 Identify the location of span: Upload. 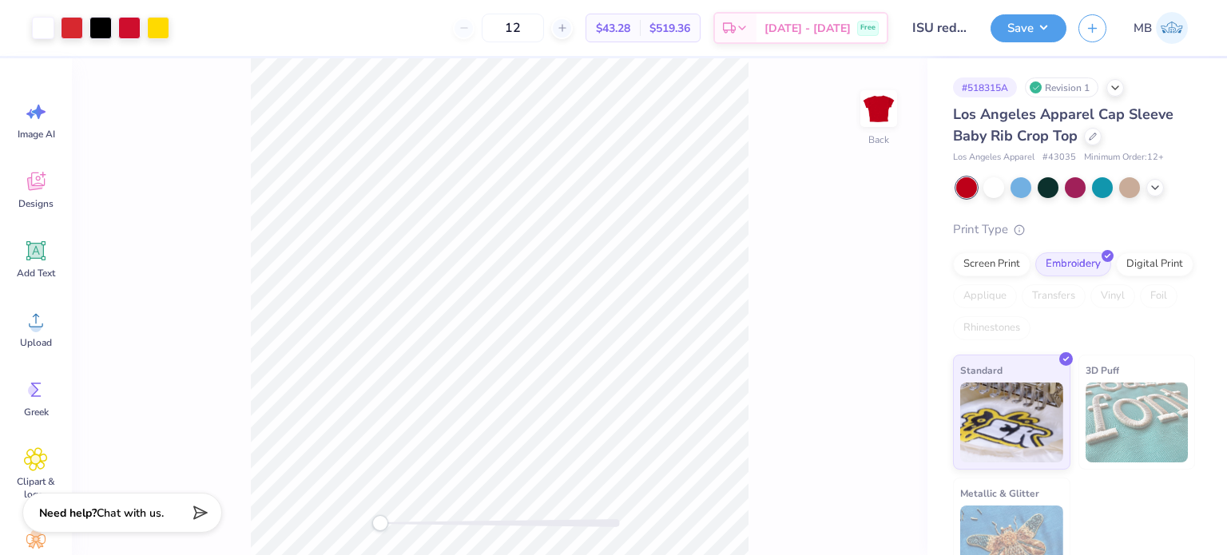
(36, 343).